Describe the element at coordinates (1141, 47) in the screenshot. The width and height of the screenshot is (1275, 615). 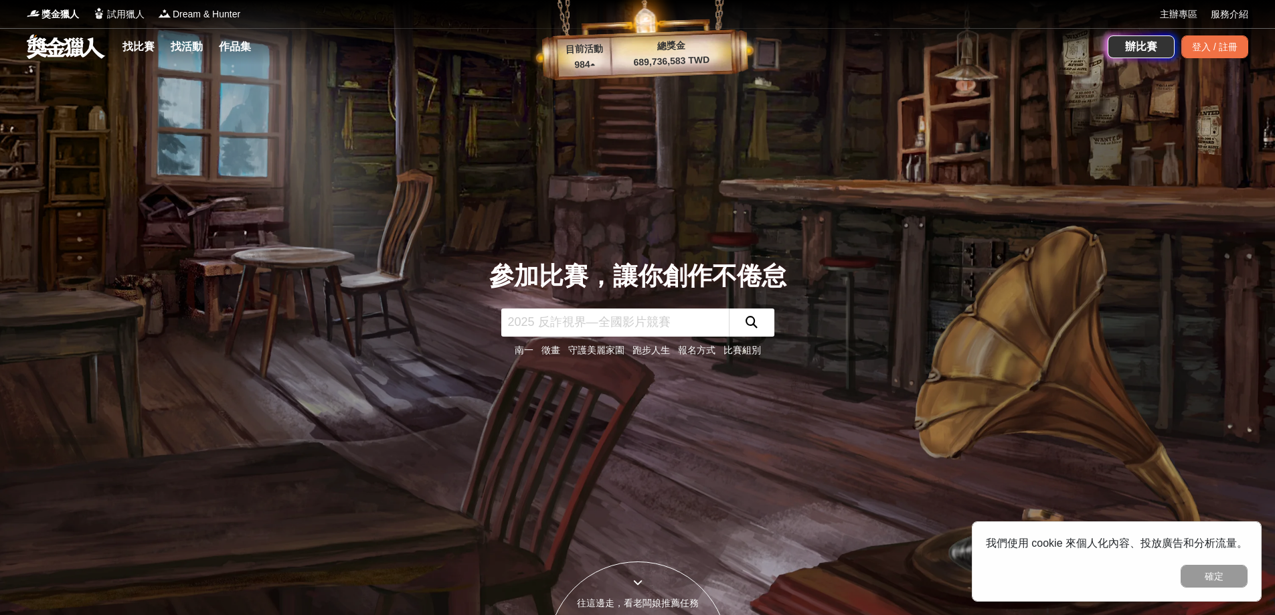
I see `div: 辦比賽` at that location.